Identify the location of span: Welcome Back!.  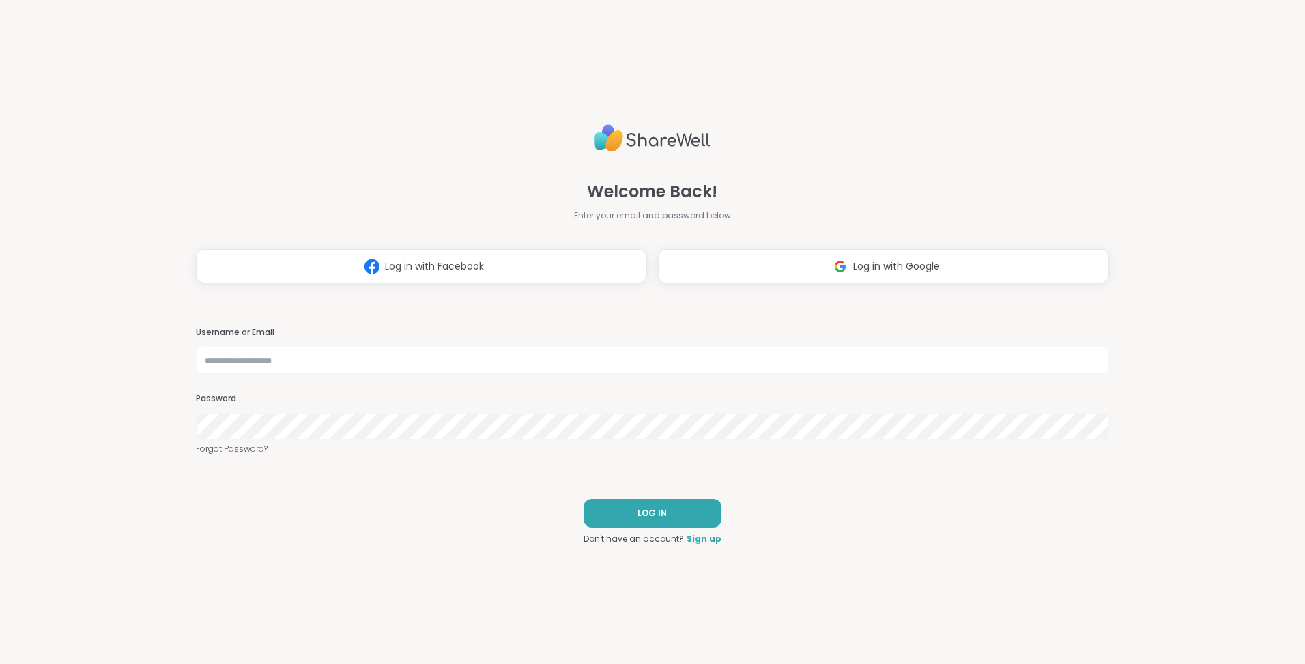
(652, 192).